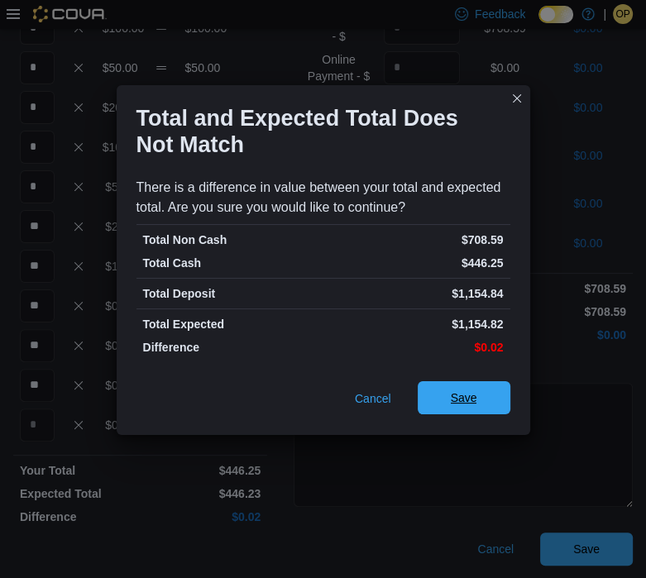 This screenshot has width=646, height=578. Describe the element at coordinates (415, 294) in the screenshot. I see `p: $1,154.84` at that location.